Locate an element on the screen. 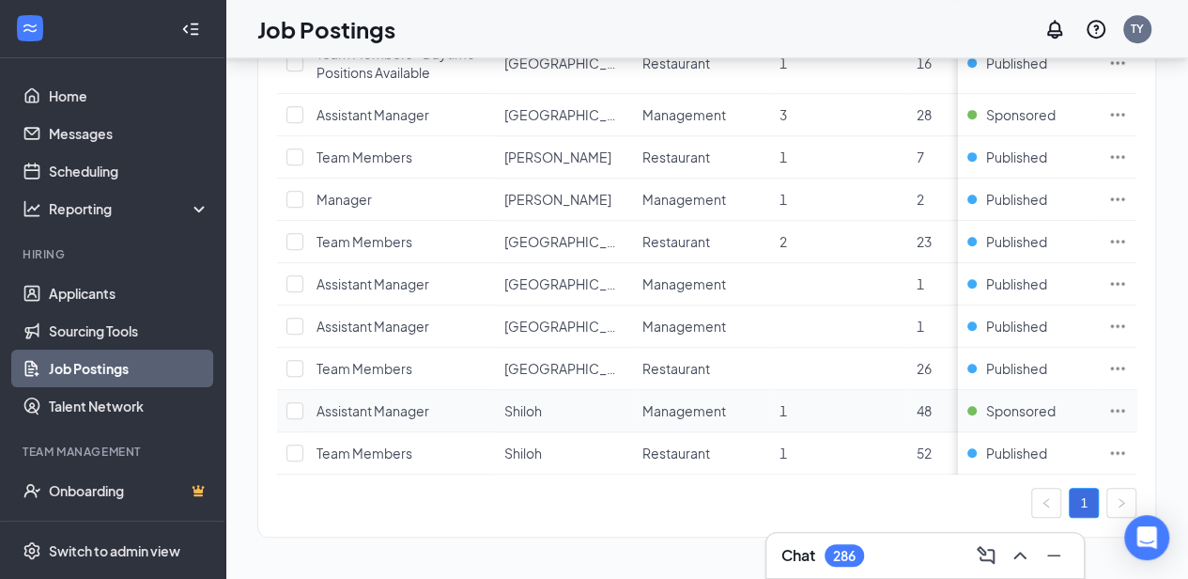  li: 1 is located at coordinates (1084, 503).